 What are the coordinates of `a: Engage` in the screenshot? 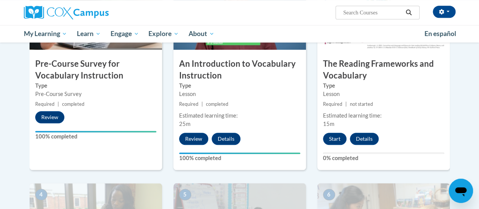 It's located at (125, 34).